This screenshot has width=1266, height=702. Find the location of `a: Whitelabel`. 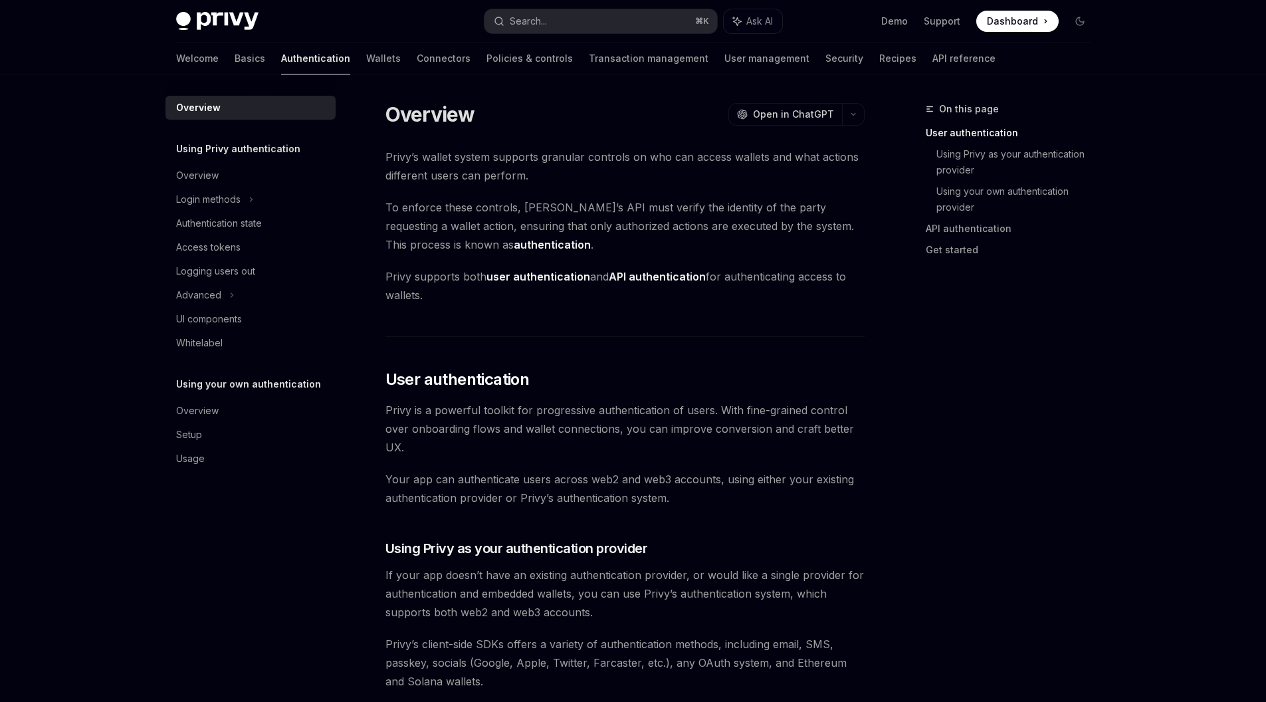

a: Whitelabel is located at coordinates (251, 343).